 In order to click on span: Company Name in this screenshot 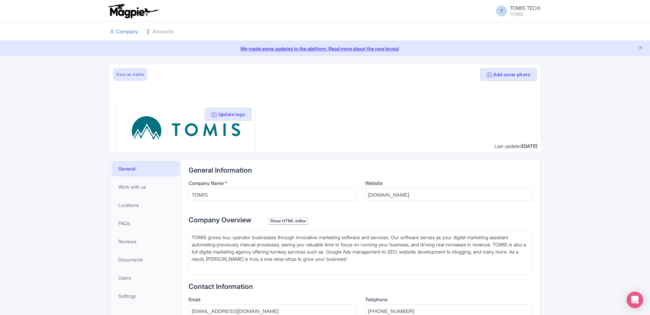, I will do `click(206, 183)`.